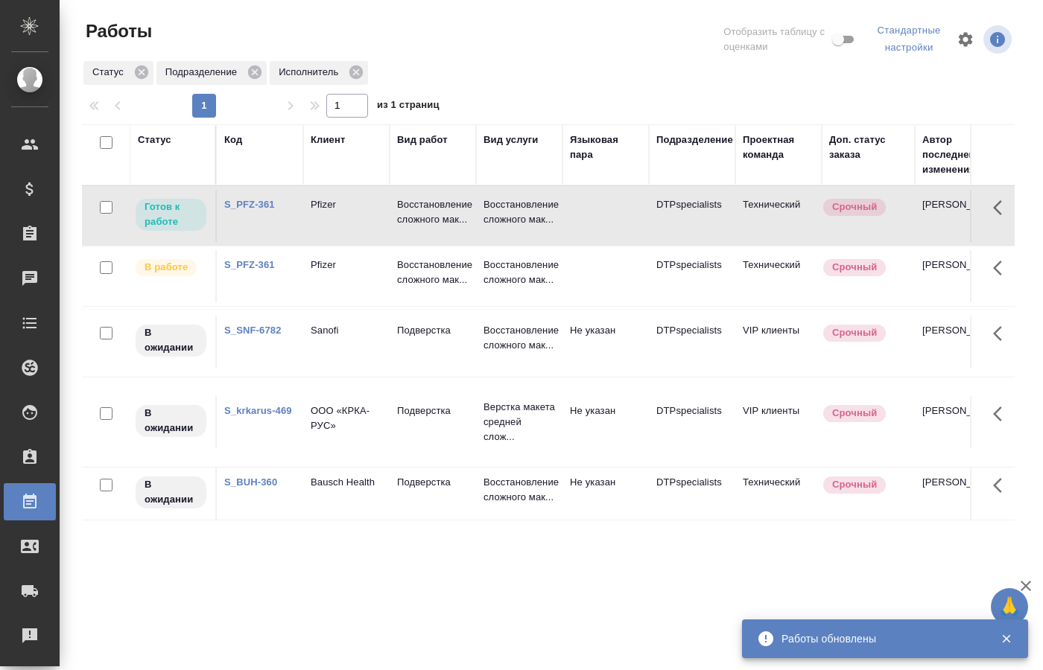 The width and height of the screenshot is (1043, 670). Describe the element at coordinates (328, 140) in the screenshot. I see `div: Клиент` at that location.